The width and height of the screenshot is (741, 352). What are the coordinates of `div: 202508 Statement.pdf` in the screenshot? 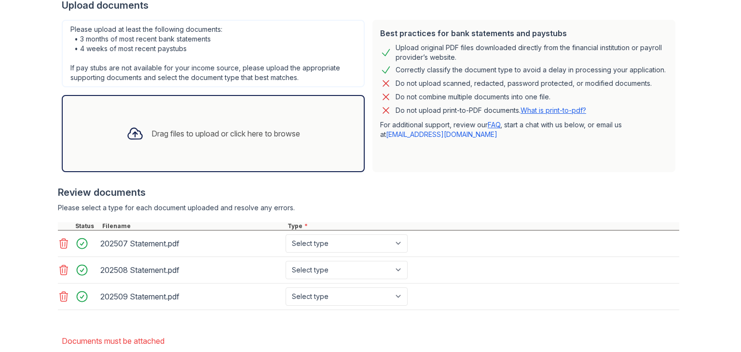 It's located at (191, 270).